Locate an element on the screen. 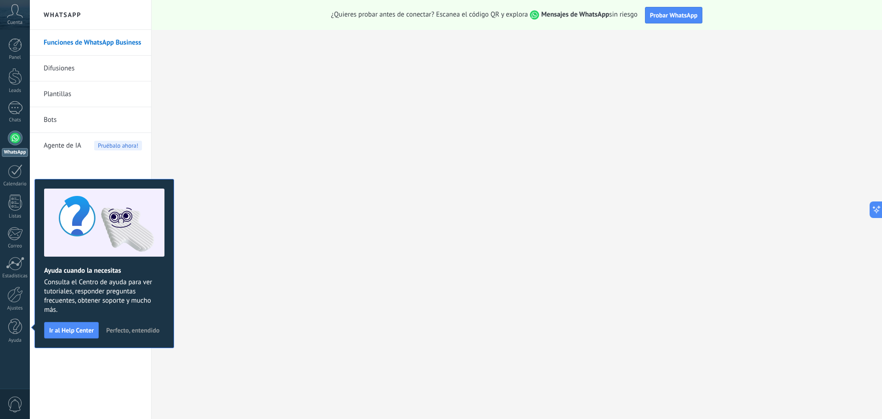  div: Correo is located at coordinates (15, 246).